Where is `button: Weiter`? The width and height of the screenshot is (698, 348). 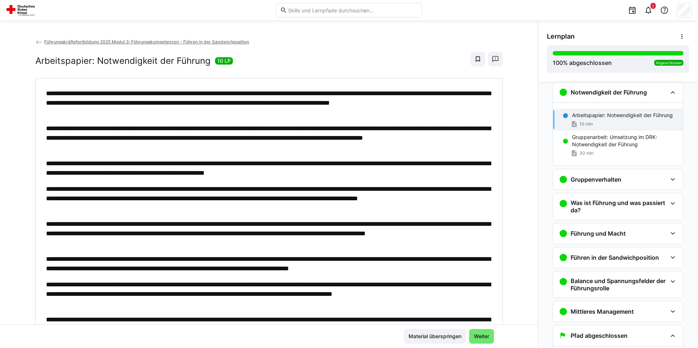 button: Weiter is located at coordinates (481, 336).